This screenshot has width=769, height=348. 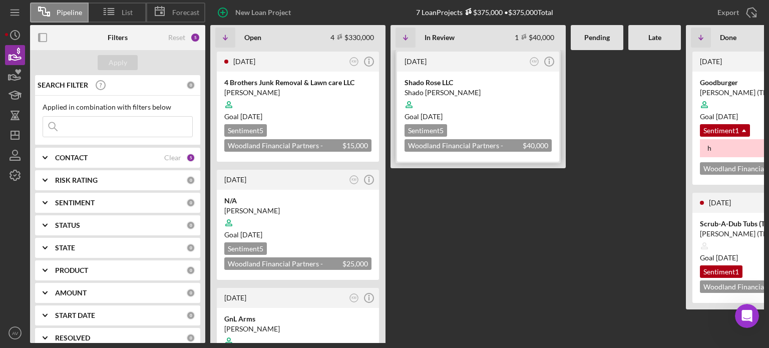 What do you see at coordinates (431, 116) in the screenshot?
I see `time: 06/21/2025` at bounding box center [431, 116].